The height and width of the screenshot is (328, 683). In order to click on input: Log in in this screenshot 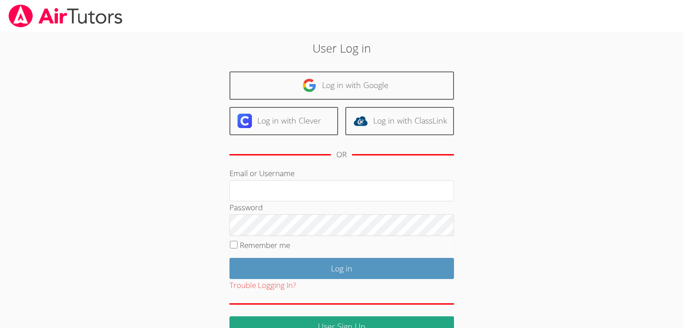, I will do `click(342, 268)`.